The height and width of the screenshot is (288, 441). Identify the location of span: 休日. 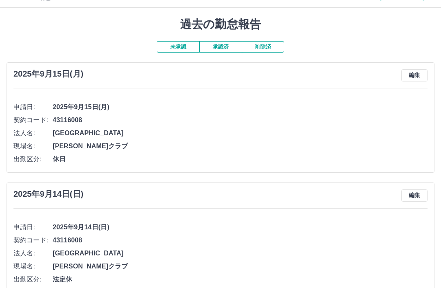
(240, 160).